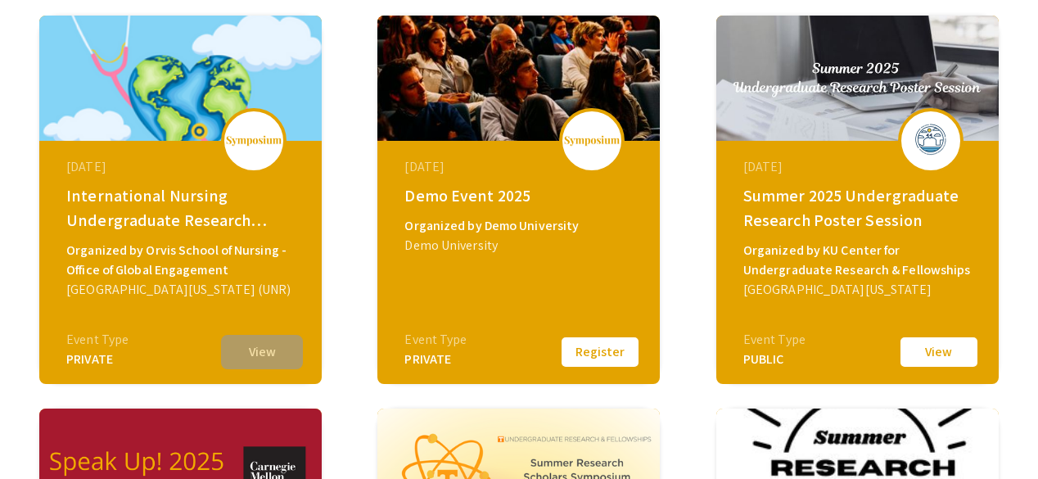  I want to click on div: Organized by Demo University, so click(521, 226).